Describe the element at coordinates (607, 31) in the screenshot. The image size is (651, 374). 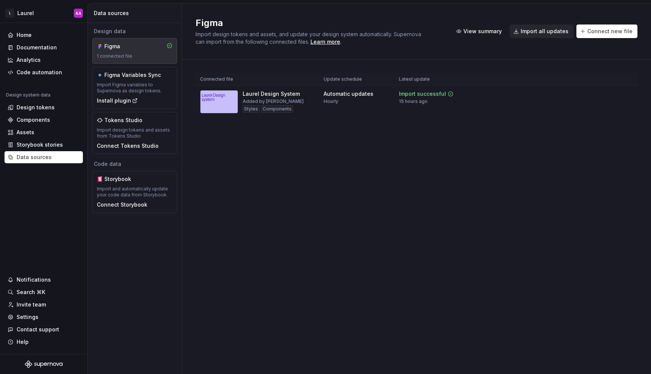
I see `button: Connect new file` at that location.